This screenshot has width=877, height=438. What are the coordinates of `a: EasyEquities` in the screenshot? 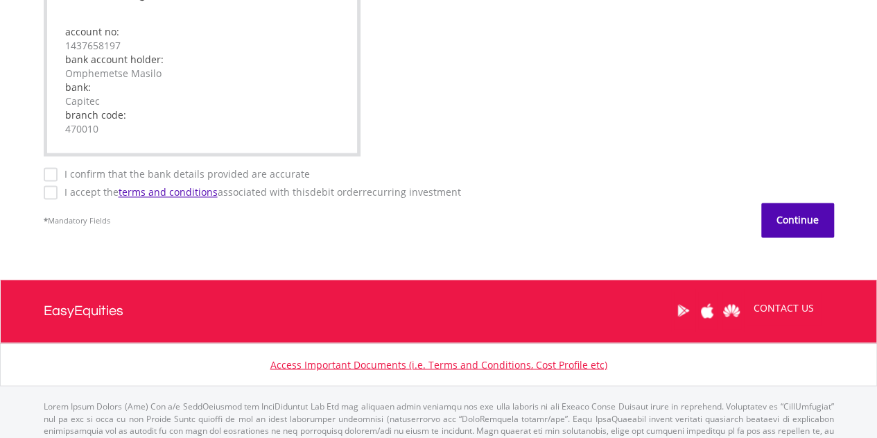 It's located at (83, 311).